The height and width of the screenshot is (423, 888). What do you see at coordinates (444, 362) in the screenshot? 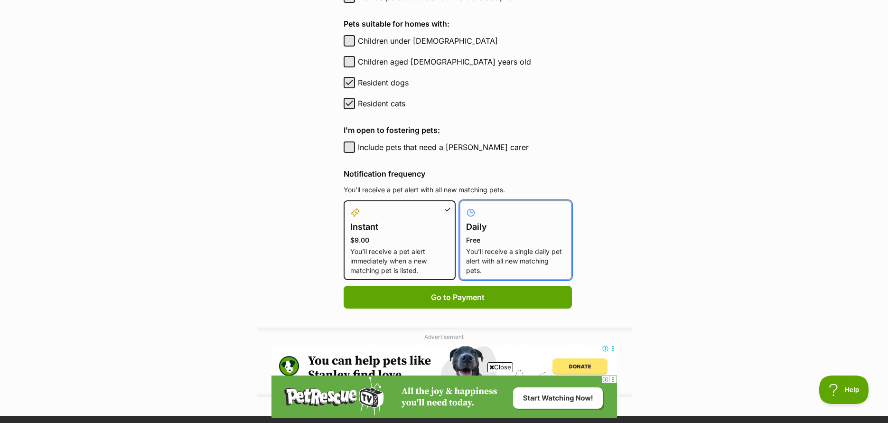
I see `div: Advertisement` at bounding box center [444, 362].